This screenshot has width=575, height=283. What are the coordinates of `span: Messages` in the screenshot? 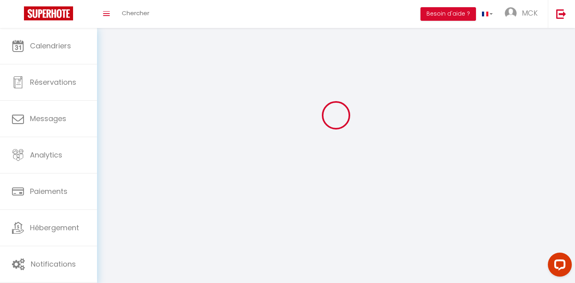 It's located at (48, 118).